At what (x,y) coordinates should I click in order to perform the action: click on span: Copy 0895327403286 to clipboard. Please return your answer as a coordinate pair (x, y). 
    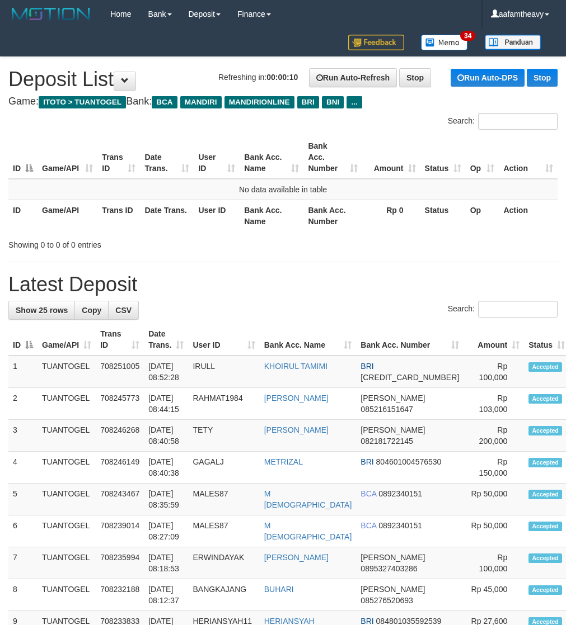
    Looking at the image, I should click on (388, 569).